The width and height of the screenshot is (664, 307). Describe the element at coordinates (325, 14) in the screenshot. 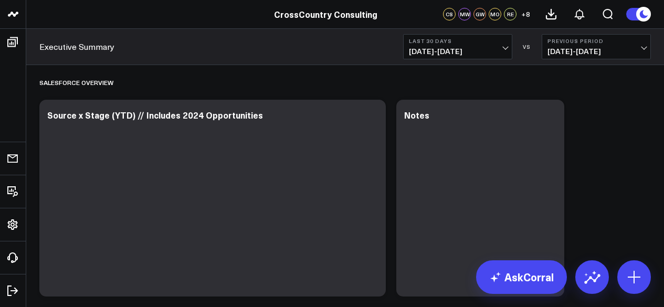

I see `a: CrossCountry Consulting` at that location.